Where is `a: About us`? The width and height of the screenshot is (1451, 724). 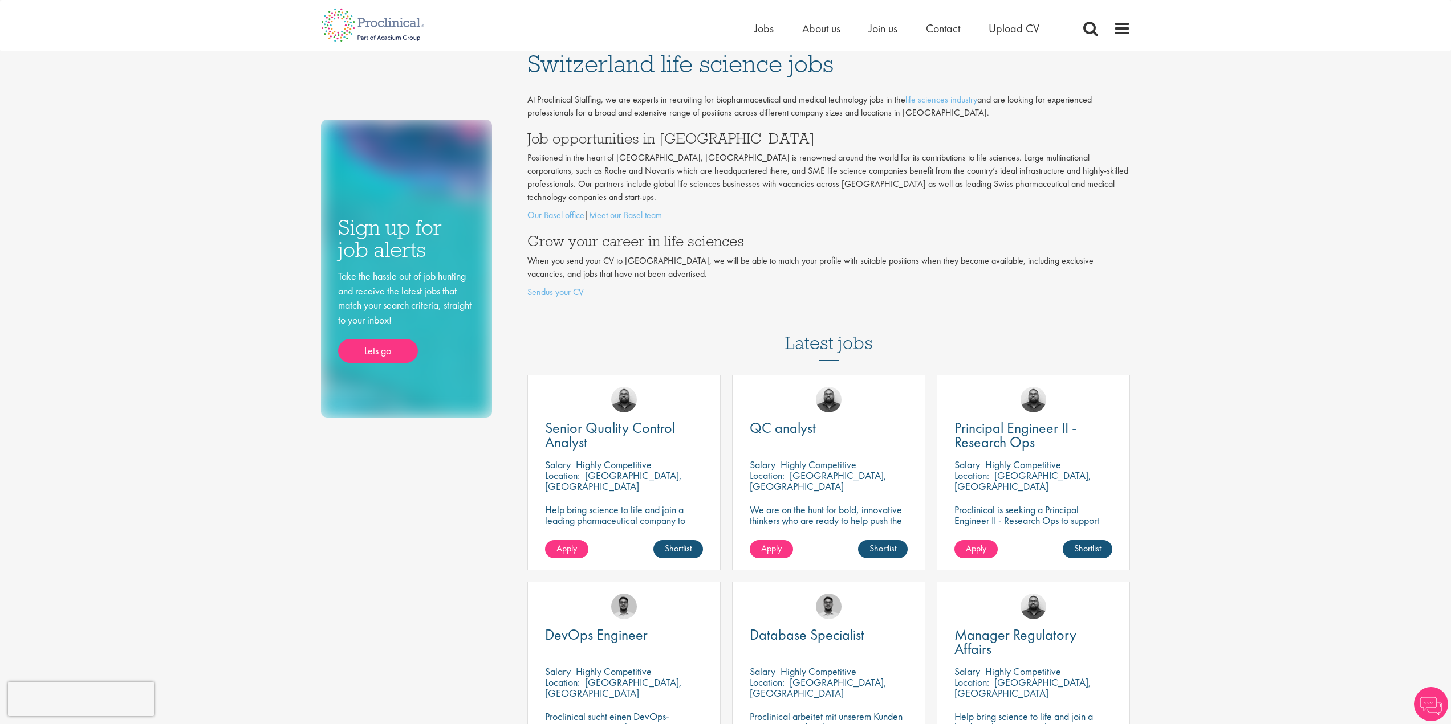
a: About us is located at coordinates (821, 29).